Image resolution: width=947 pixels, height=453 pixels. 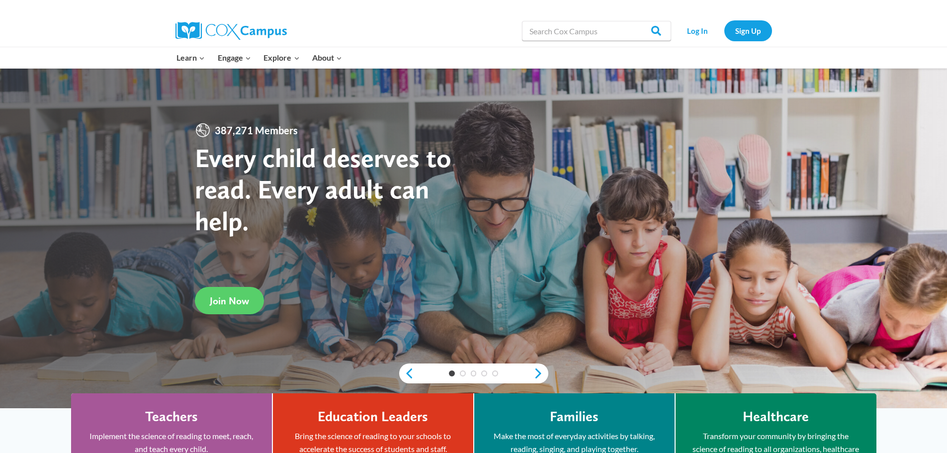 What do you see at coordinates (597, 31) in the screenshot?
I see `input: Search Cox Campus` at bounding box center [597, 31].